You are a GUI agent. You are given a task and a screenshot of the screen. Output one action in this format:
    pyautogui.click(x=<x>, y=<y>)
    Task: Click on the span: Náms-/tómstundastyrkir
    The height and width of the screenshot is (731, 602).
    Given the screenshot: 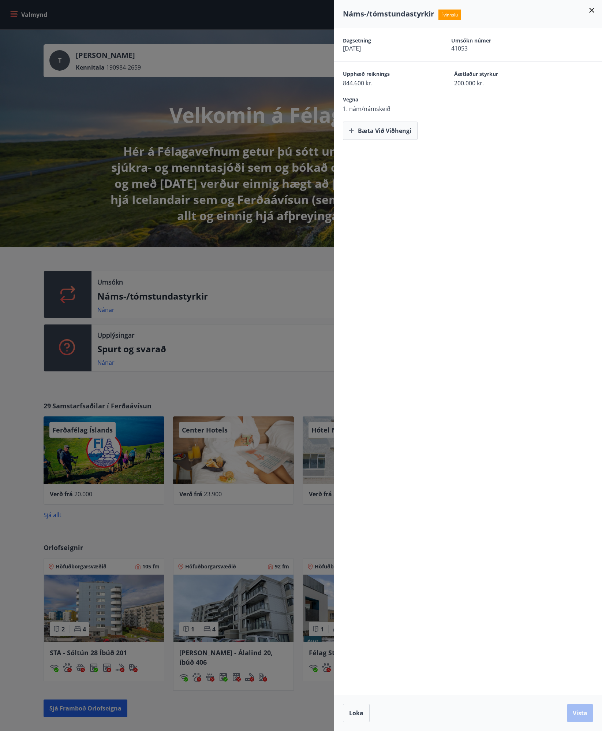 What is the action you would take?
    pyautogui.click(x=388, y=14)
    